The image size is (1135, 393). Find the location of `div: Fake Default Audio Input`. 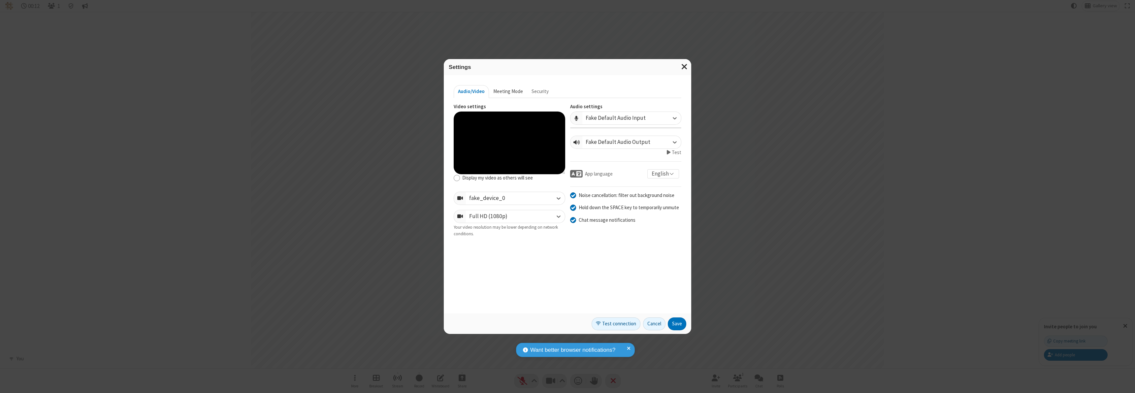

div: Fake Default Audio Input is located at coordinates (621, 118).